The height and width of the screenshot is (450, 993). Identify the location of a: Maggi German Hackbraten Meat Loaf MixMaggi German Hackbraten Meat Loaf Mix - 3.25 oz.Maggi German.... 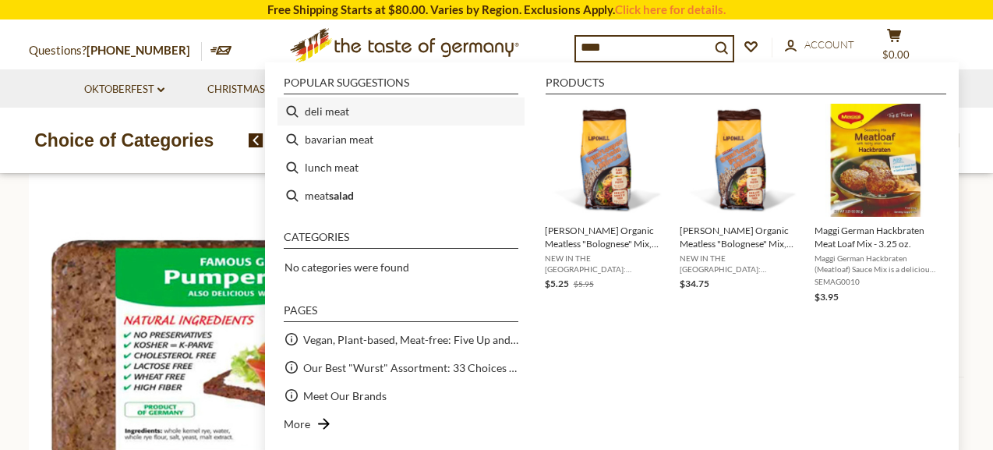
(875, 204).